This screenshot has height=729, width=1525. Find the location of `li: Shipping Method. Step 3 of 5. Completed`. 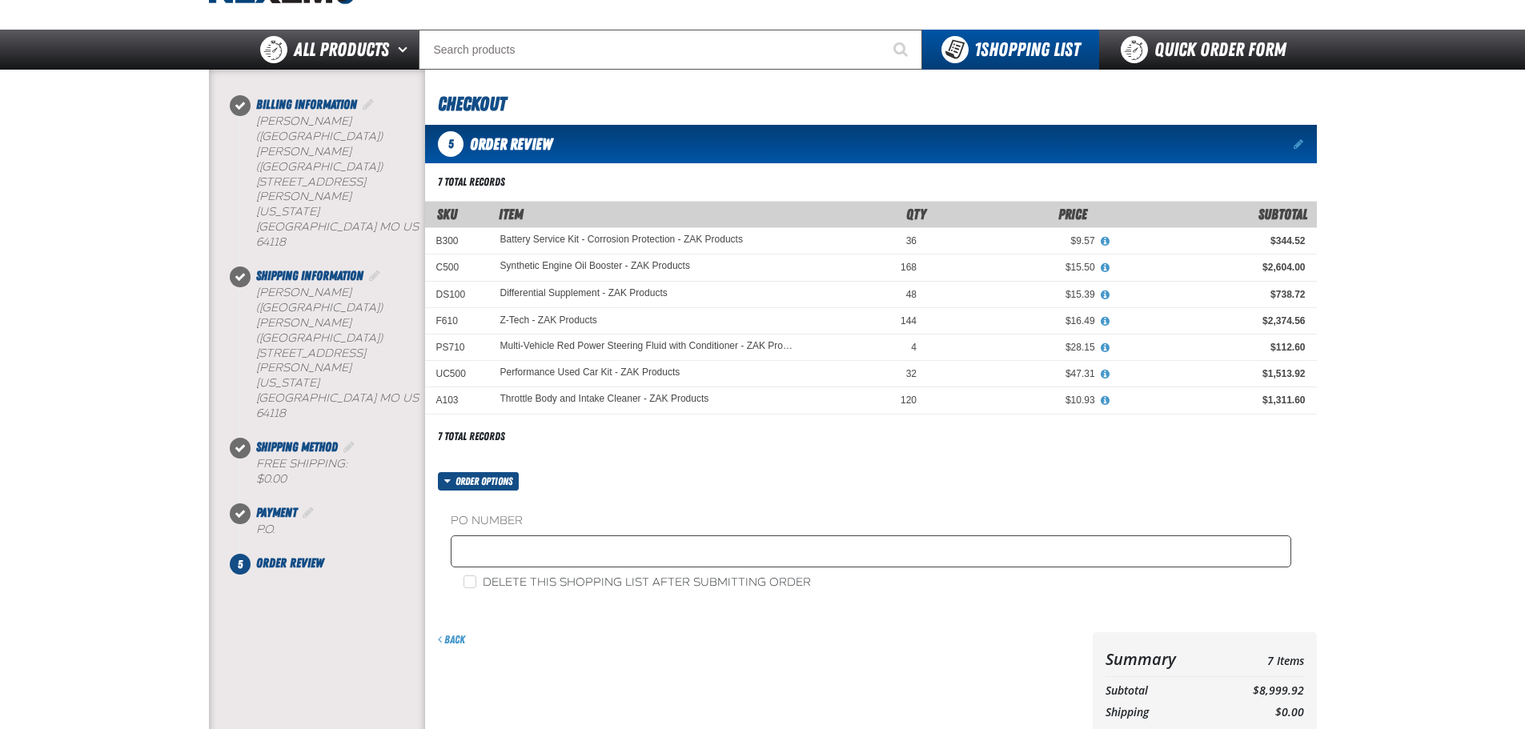

li: Shipping Method. Step 3 of 5. Completed is located at coordinates (332, 471).